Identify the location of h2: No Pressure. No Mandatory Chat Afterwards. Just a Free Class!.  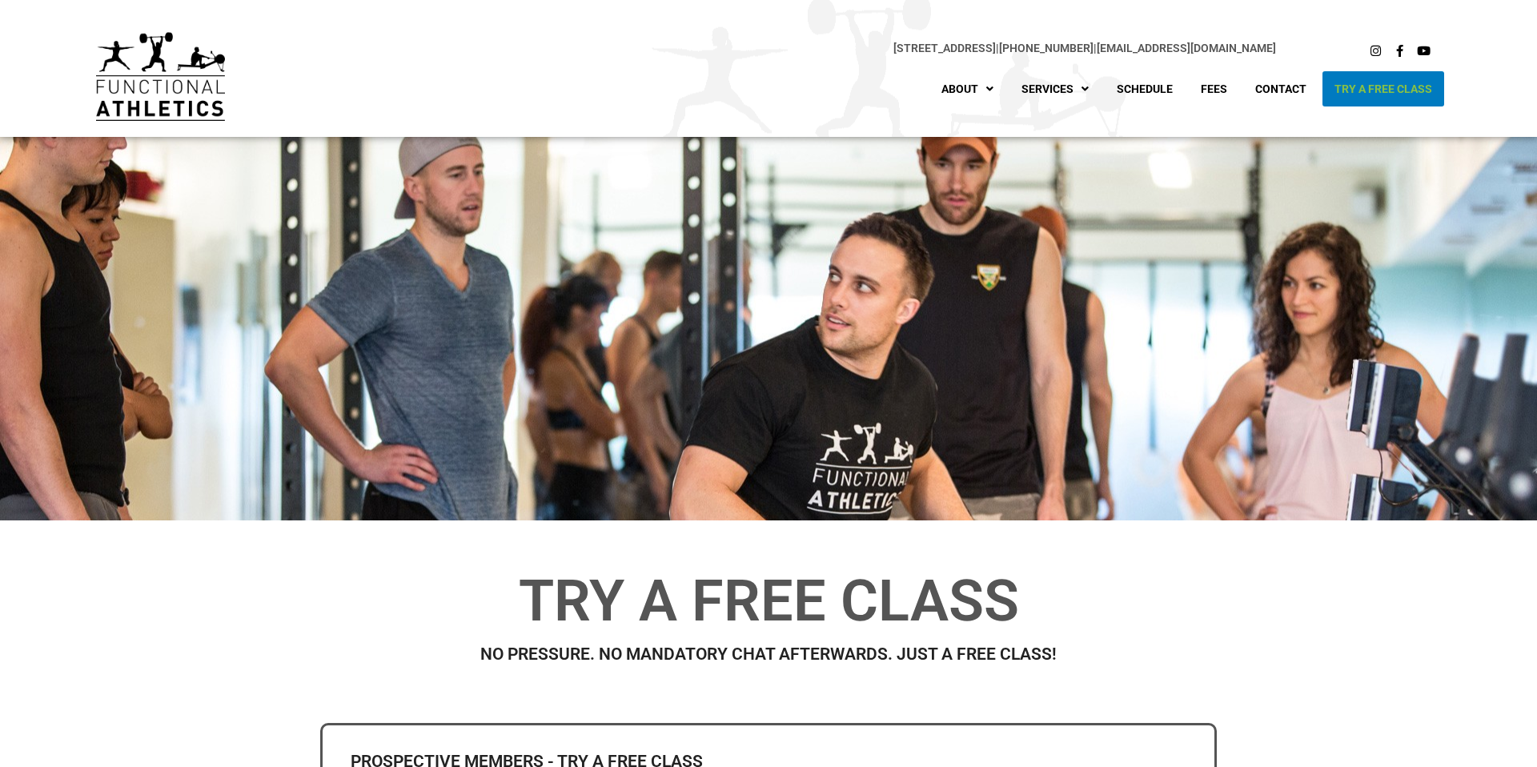
(768, 654).